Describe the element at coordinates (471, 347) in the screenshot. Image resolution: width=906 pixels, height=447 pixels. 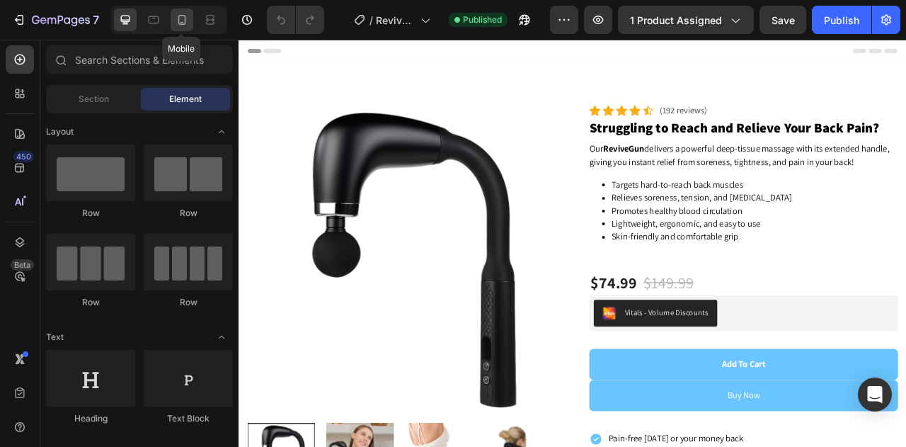
I see `img: 26b75d61-258b-461b-8cc3-4bcb67141ce0.png` at that location.